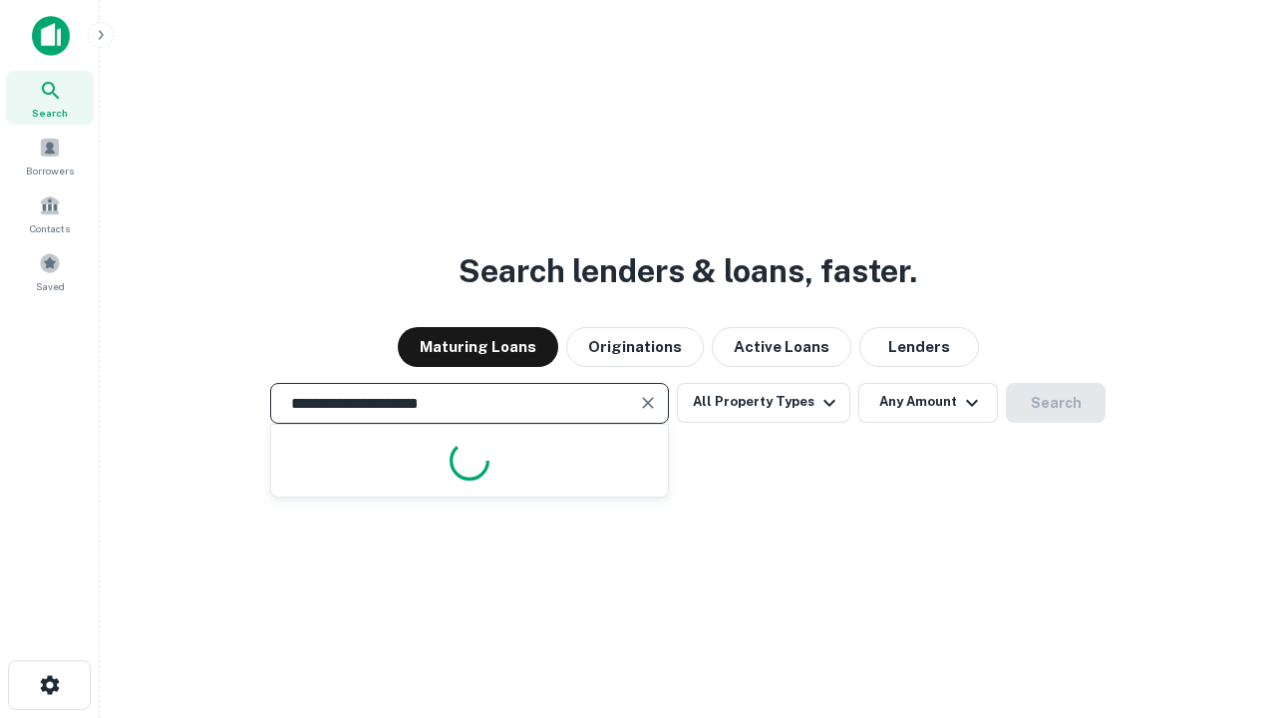 The width and height of the screenshot is (1276, 718). Describe the element at coordinates (50, 98) in the screenshot. I see `a: Search` at that location.